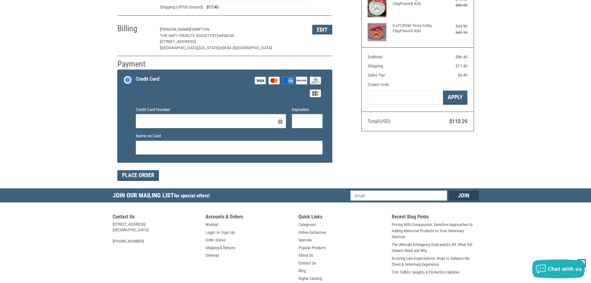 The image size is (591, 283). What do you see at coordinates (216, 240) in the screenshot?
I see `a: Order Status` at bounding box center [216, 240].